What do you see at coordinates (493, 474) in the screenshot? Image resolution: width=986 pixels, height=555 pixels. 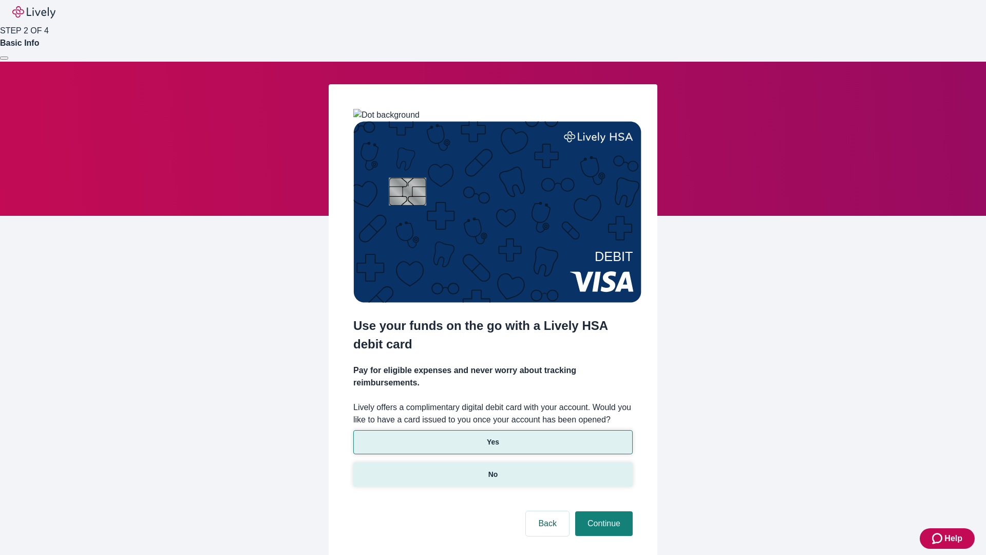 I see `p: No` at bounding box center [493, 474].